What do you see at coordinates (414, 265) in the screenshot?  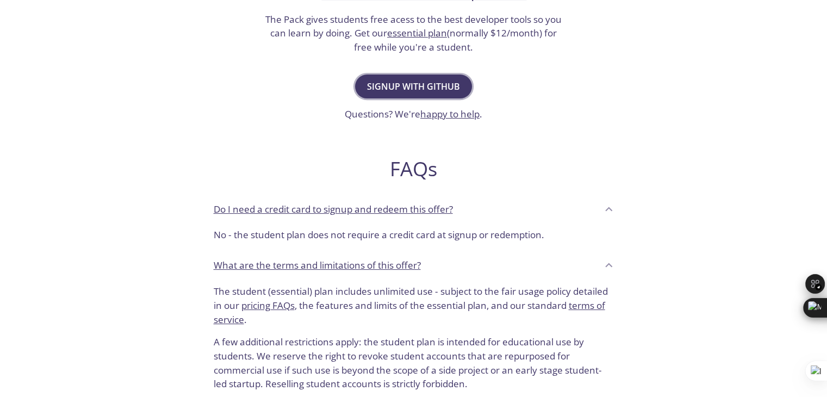 I see `div: What are the terms and limitations of this offer?` at bounding box center [414, 265].